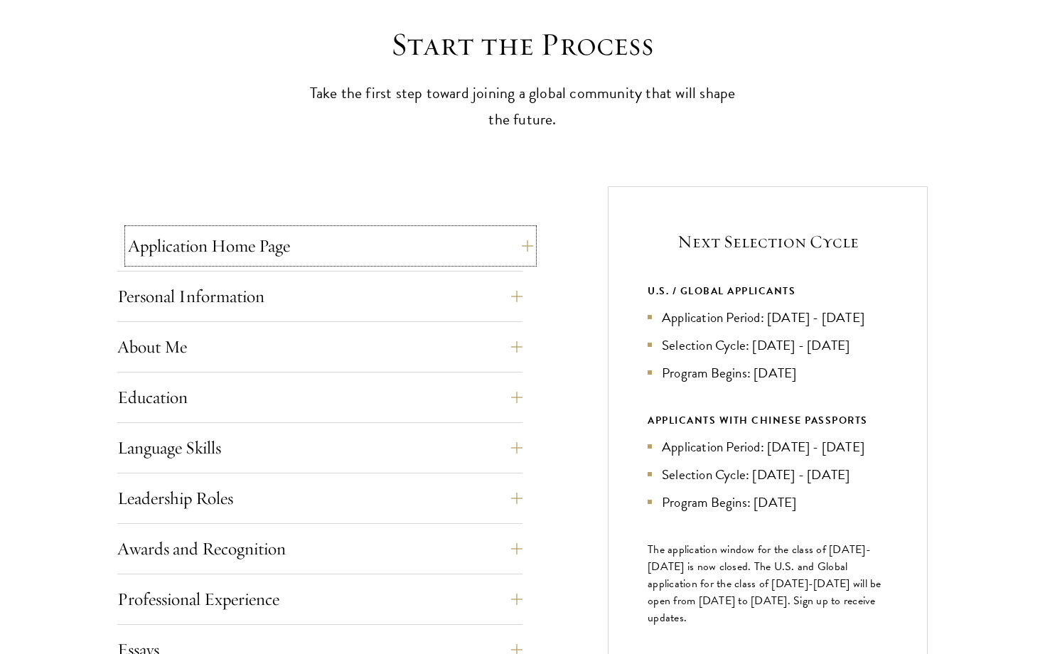 The image size is (1045, 654). Describe the element at coordinates (320, 498) in the screenshot. I see `button: Leadership Roles` at that location.